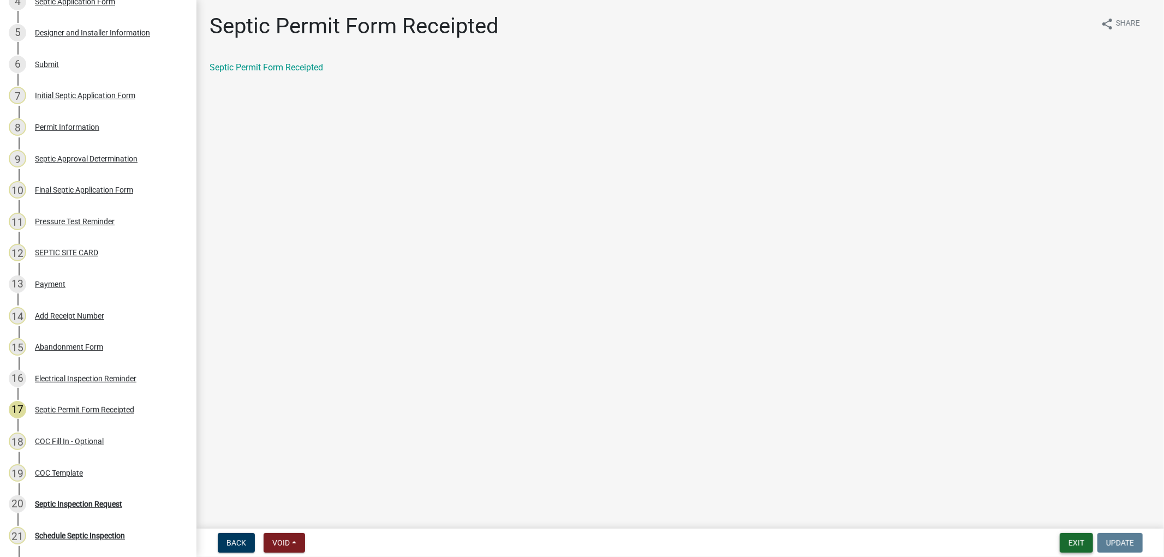 The width and height of the screenshot is (1164, 557). I want to click on div: Initial Septic Application Form, so click(85, 95).